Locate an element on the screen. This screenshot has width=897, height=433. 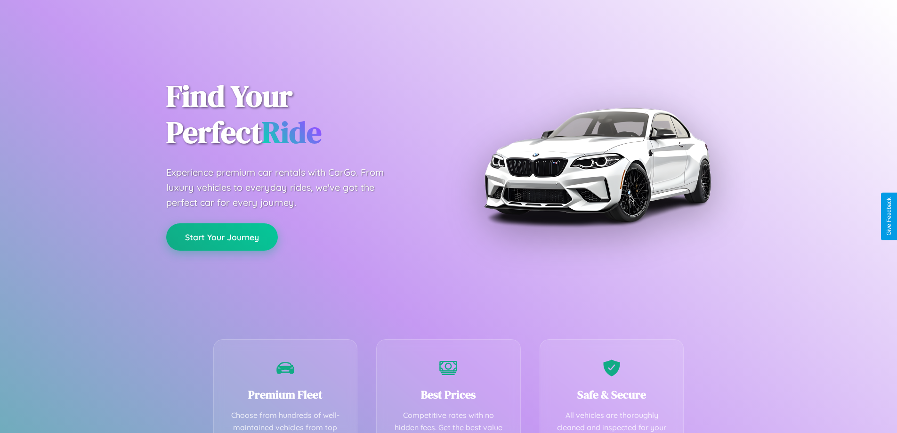
img: Premium BMW car rental vehicle is located at coordinates (597, 165).